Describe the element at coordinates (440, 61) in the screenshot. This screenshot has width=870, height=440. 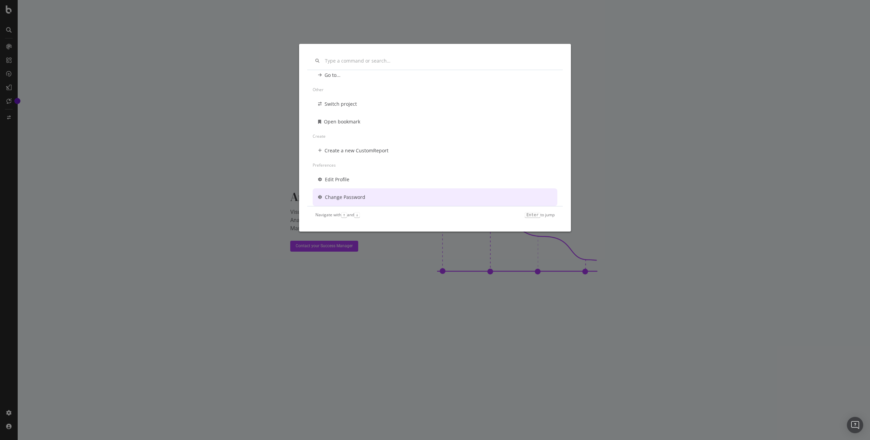
I see `input: Type a command or search…` at that location.